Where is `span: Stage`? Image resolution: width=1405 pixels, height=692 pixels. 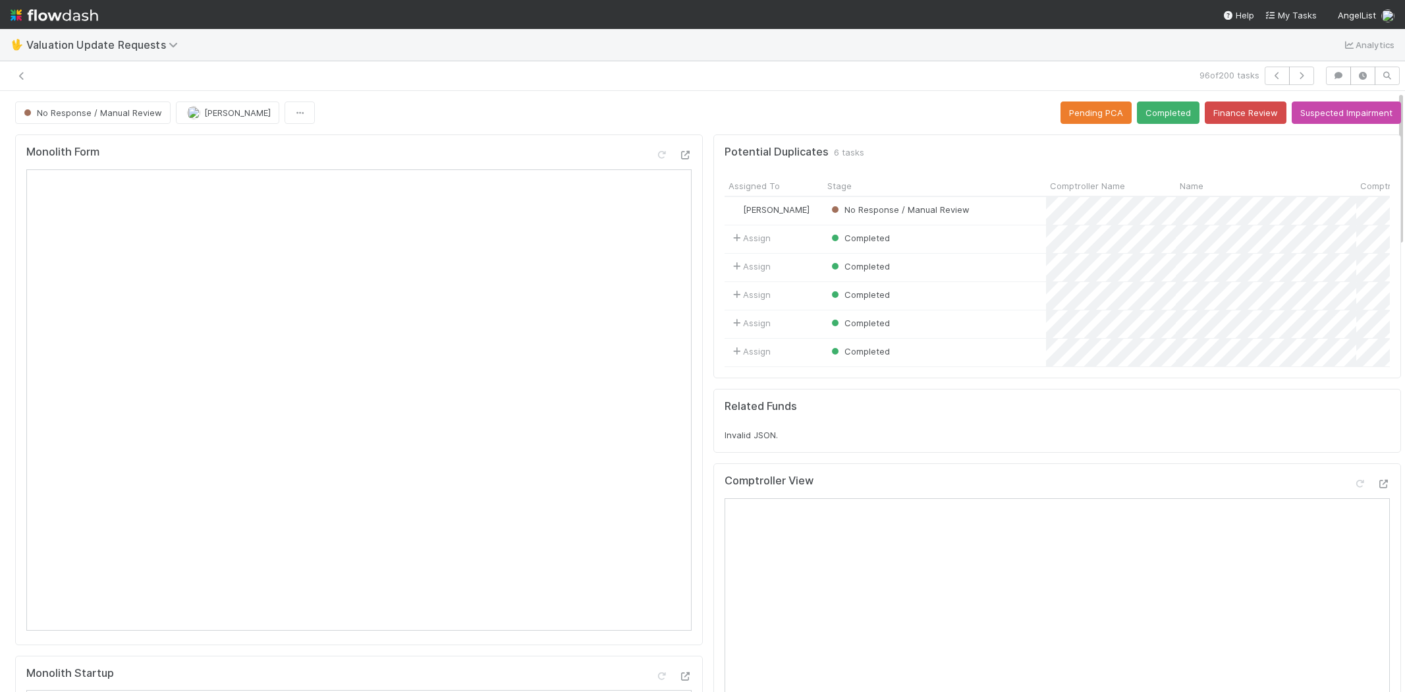
span: Stage is located at coordinates (839, 186).